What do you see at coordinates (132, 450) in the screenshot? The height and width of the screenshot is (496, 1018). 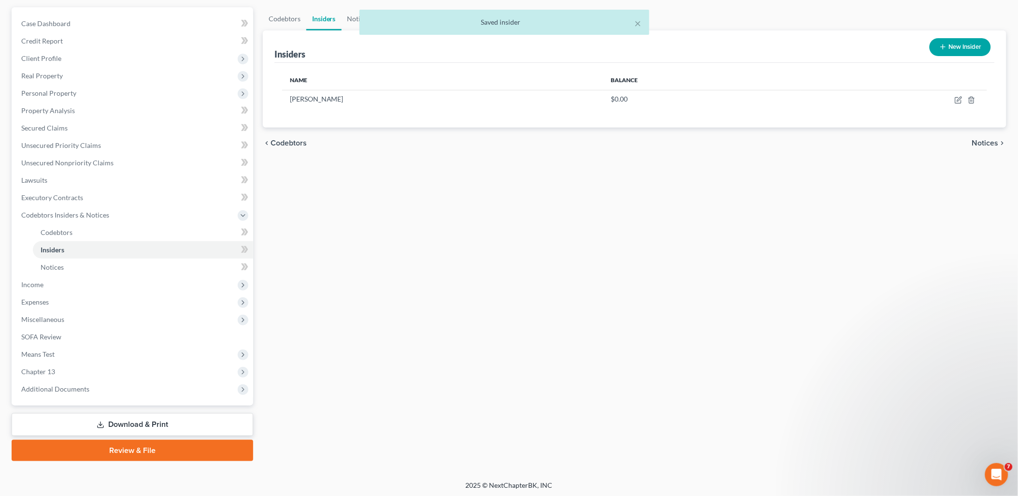 I see `a: Review & File` at bounding box center [132, 450].